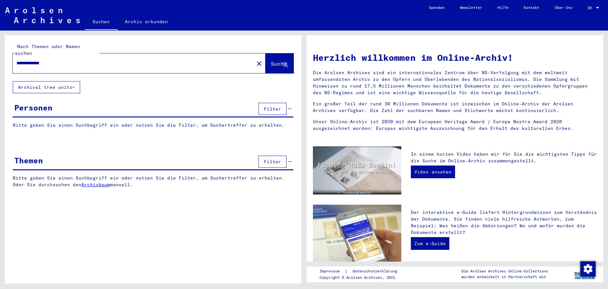 Image resolution: width=608 pixels, height=289 pixels. What do you see at coordinates (42, 15) in the screenshot?
I see `img: Arolsen_neg.svg` at bounding box center [42, 15].